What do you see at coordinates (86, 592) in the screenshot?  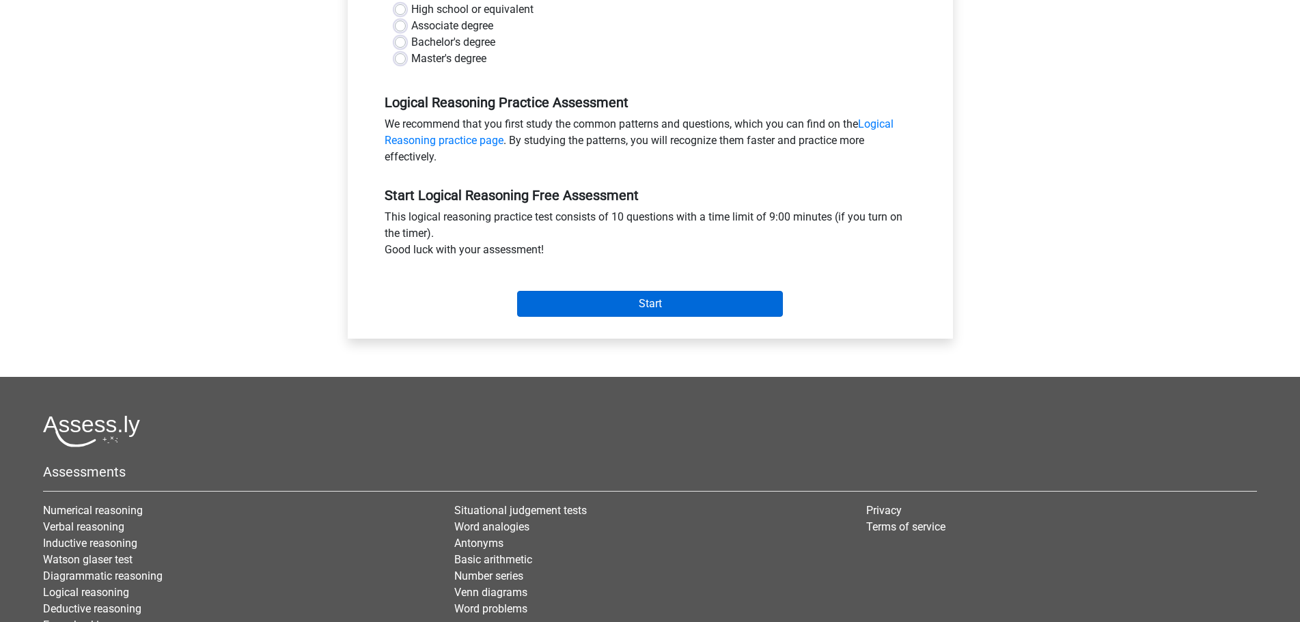 I see `a: Logical reasoning` at bounding box center [86, 592].